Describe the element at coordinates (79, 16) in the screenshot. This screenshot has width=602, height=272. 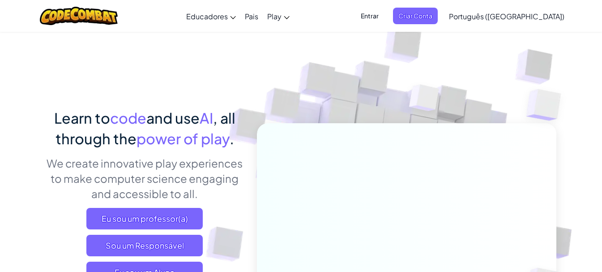
I see `a: CodeCombat logo` at that location.